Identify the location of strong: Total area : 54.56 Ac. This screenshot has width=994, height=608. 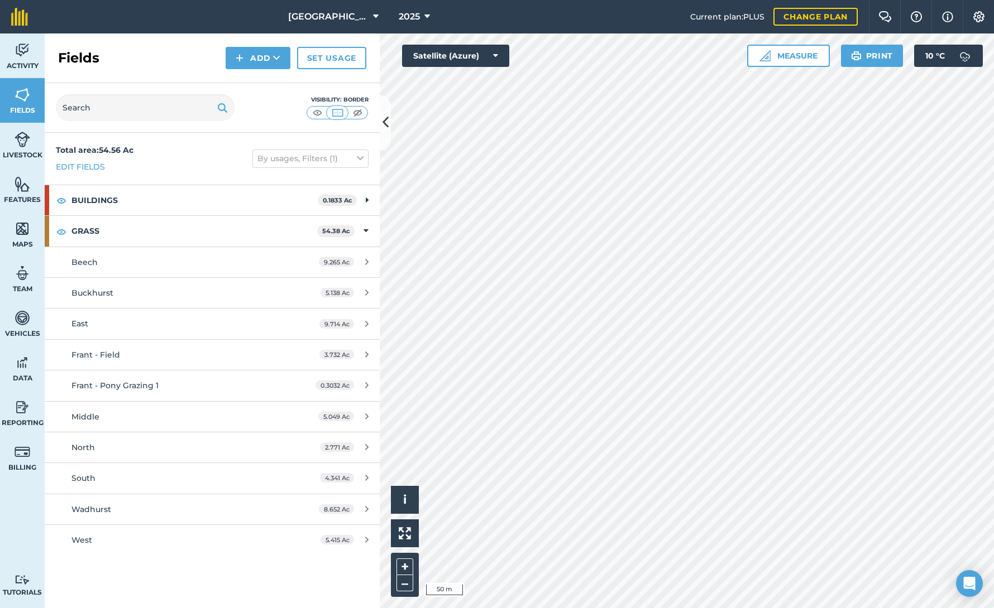
(94, 150).